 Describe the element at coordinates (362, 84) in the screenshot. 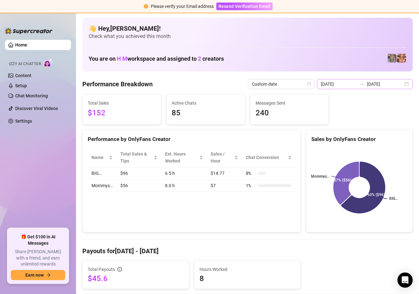

I see `span: swap-right` at that location.